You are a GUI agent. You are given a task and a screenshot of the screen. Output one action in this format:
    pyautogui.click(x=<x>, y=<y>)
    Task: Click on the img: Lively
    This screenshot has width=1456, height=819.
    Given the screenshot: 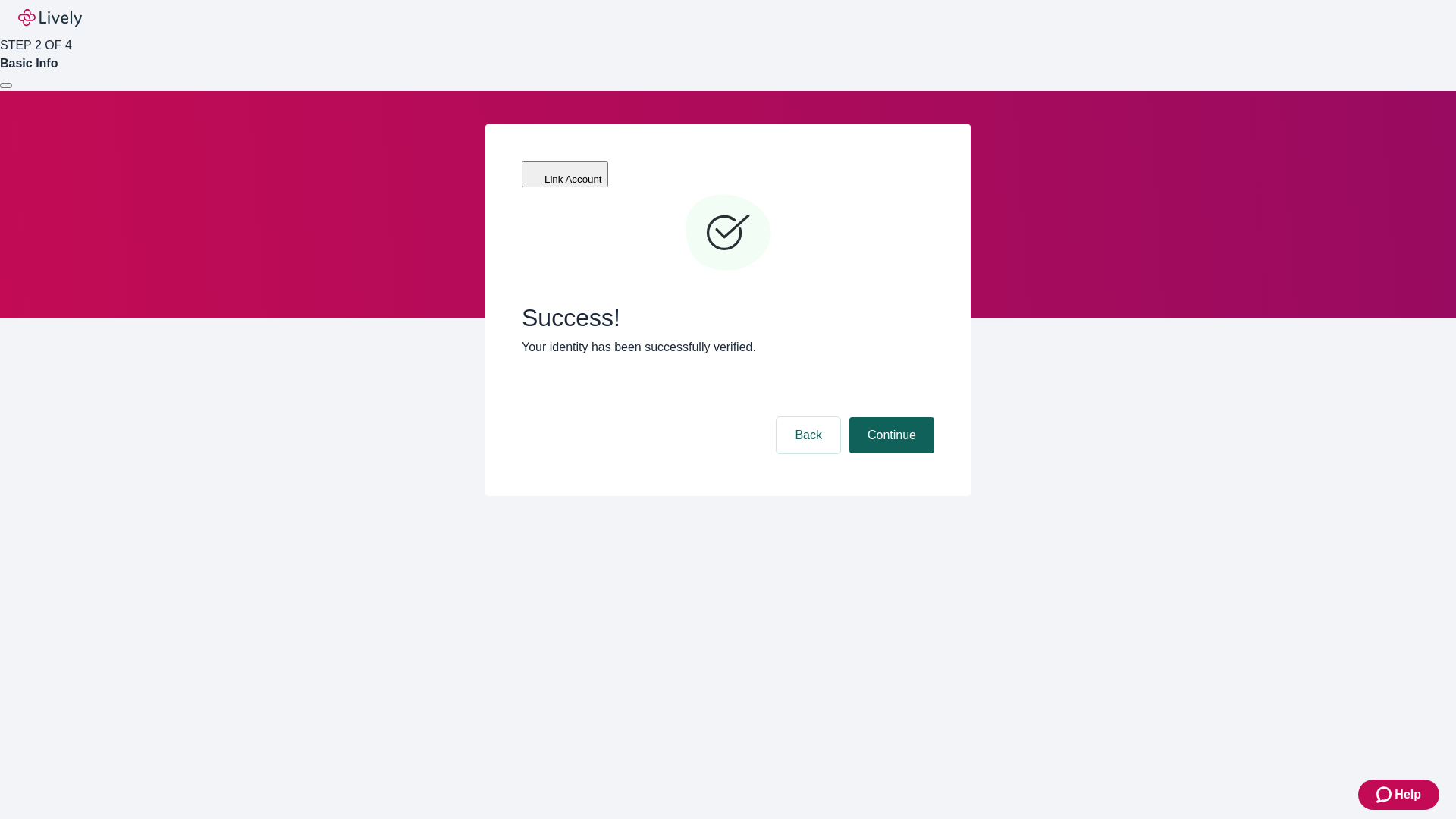 What is the action you would take?
    pyautogui.click(x=50, y=18)
    